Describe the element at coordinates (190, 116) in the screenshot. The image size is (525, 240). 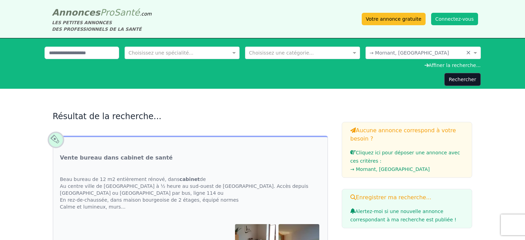
I see `h2: Résultat de la recherche...` at that location.